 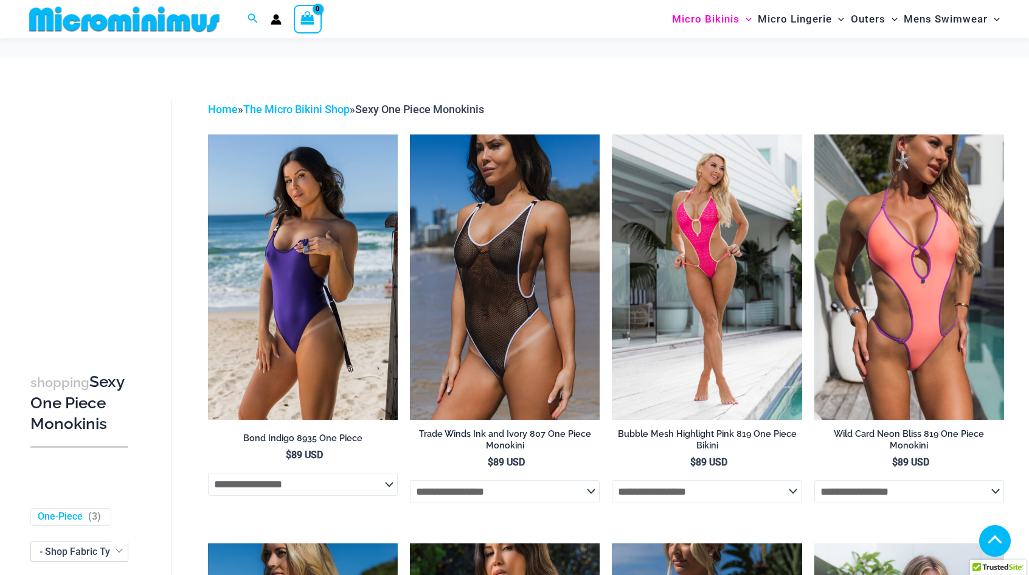 I want to click on span: Sexy One Piece Monokinis, so click(x=420, y=109).